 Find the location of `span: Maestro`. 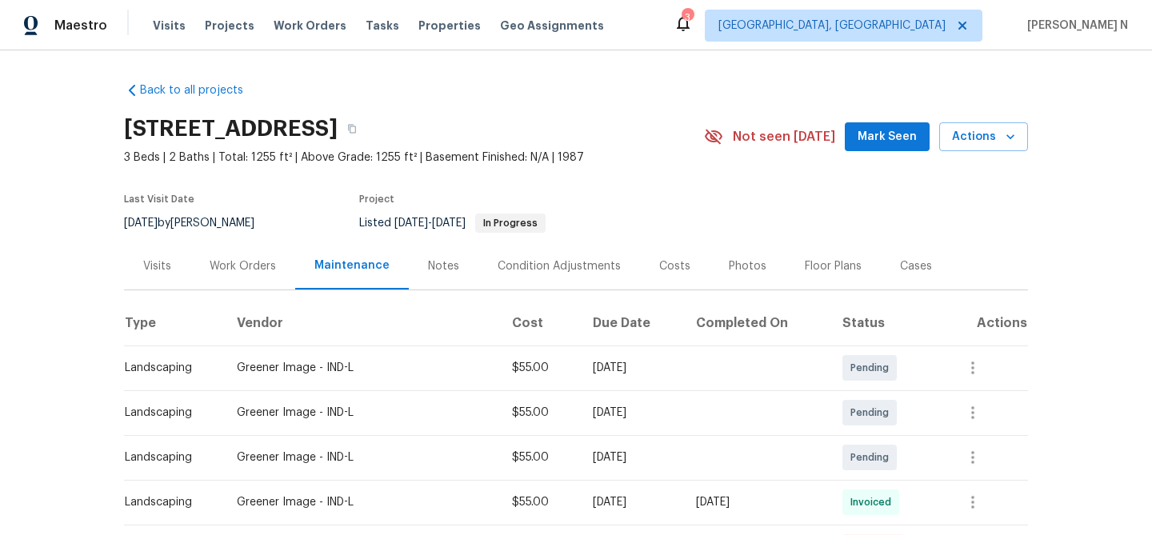

span: Maestro is located at coordinates (81, 26).